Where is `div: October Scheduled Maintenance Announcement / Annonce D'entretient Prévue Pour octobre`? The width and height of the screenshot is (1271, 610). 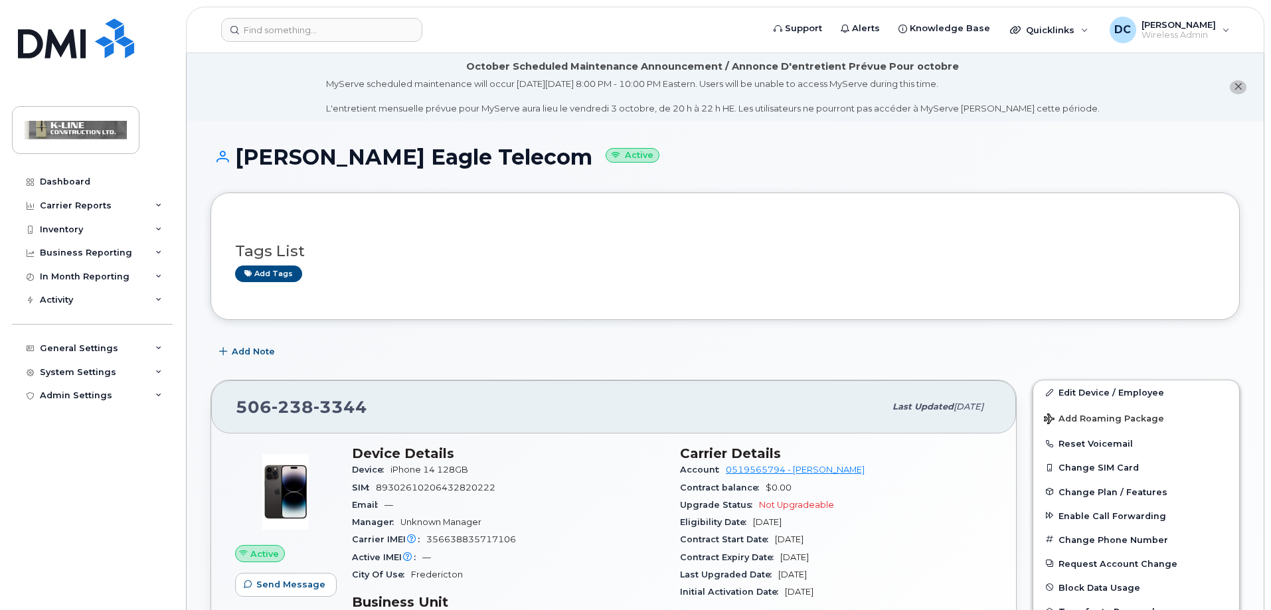
div: October Scheduled Maintenance Announcement / Annonce D'entretient Prévue Pour octobre is located at coordinates (712, 66).